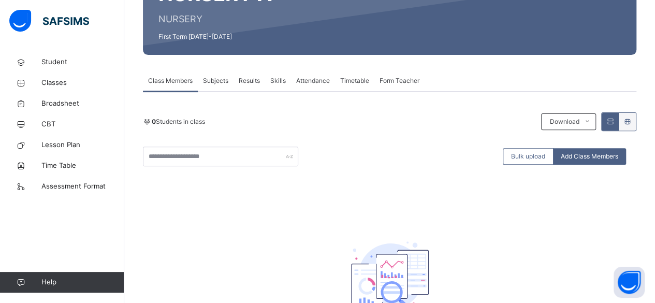  What do you see at coordinates (170, 81) in the screenshot?
I see `span: Class Members` at bounding box center [170, 81].